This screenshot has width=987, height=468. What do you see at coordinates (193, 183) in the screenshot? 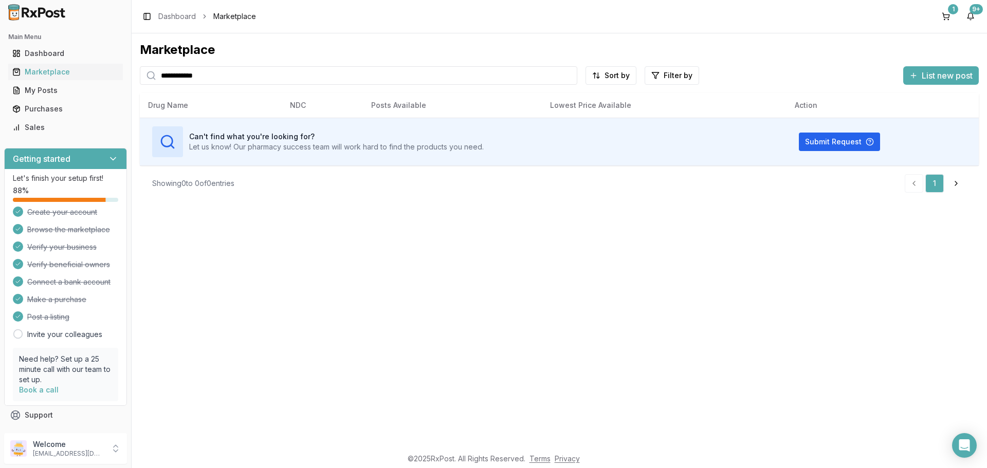
I see `div: Showing 0 to 0 of 0 entries` at bounding box center [193, 183].